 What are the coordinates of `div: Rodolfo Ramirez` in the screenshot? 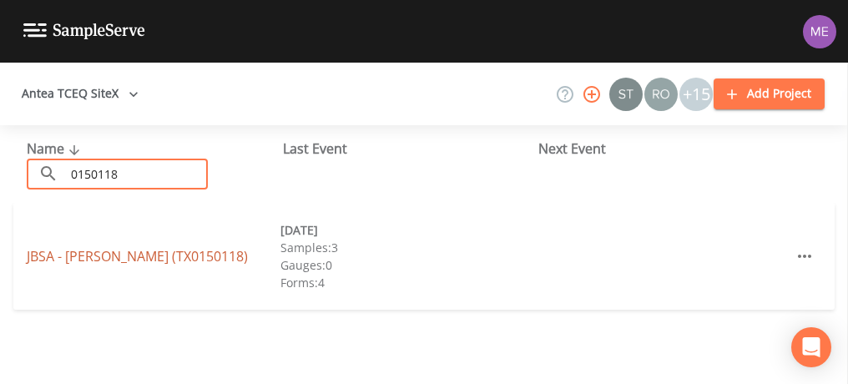 It's located at (661, 94).